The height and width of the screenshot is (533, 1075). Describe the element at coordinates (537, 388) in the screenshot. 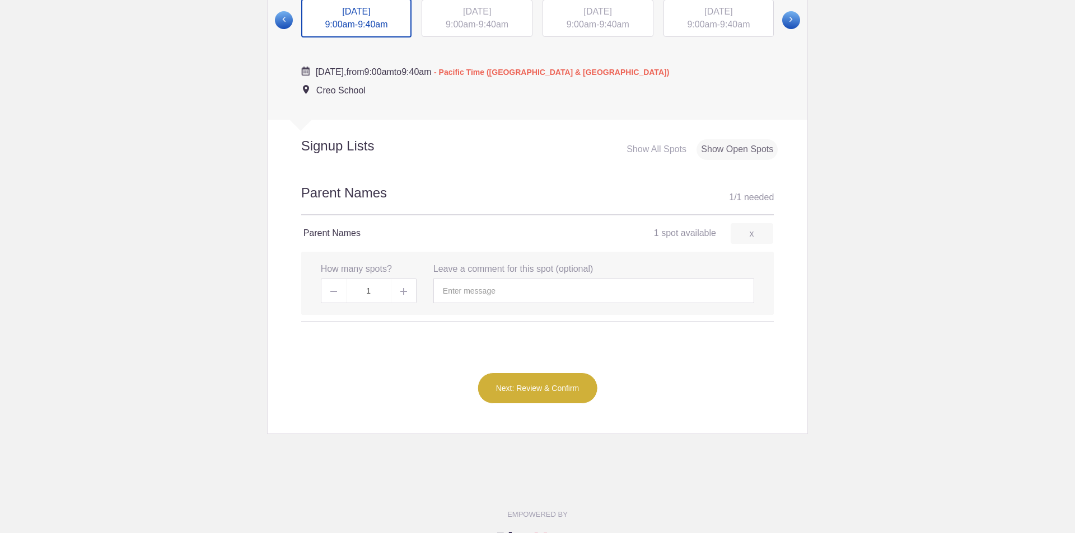

I see `button: Next: Review & Confirm` at that location.